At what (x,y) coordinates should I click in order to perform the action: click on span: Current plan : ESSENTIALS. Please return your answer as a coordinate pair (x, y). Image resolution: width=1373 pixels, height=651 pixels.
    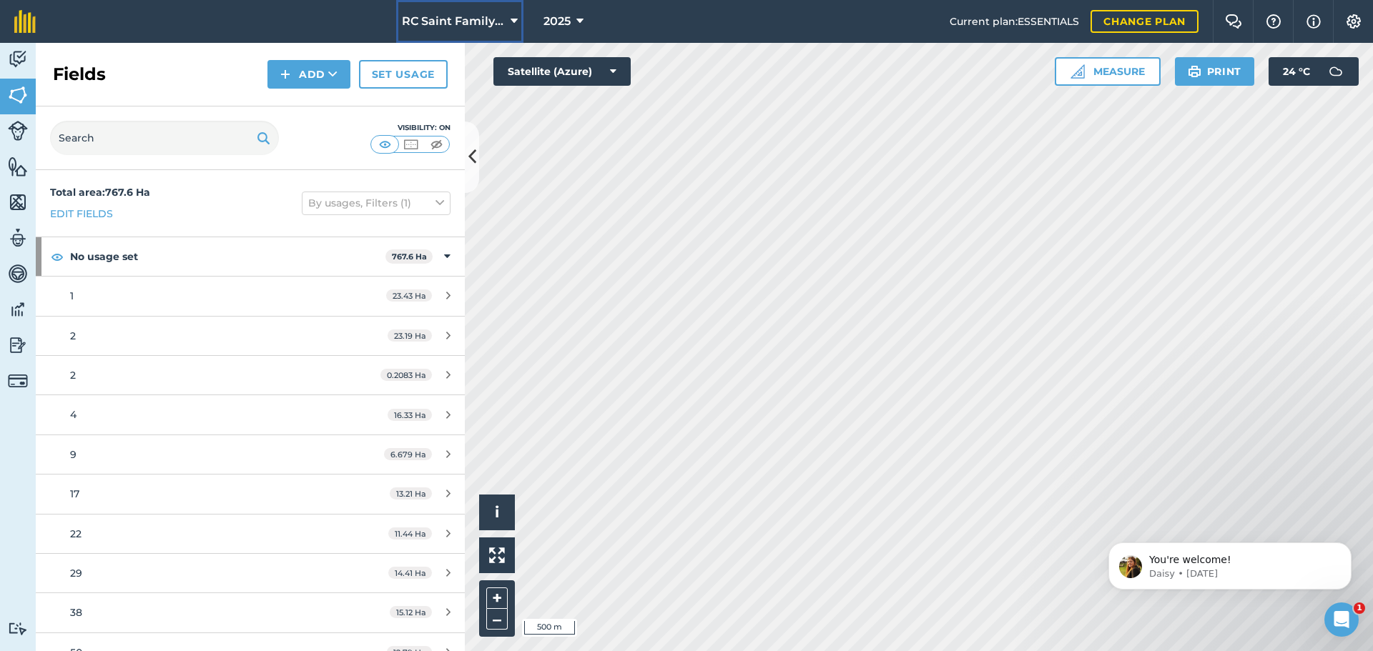
    Looking at the image, I should click on (1014, 21).